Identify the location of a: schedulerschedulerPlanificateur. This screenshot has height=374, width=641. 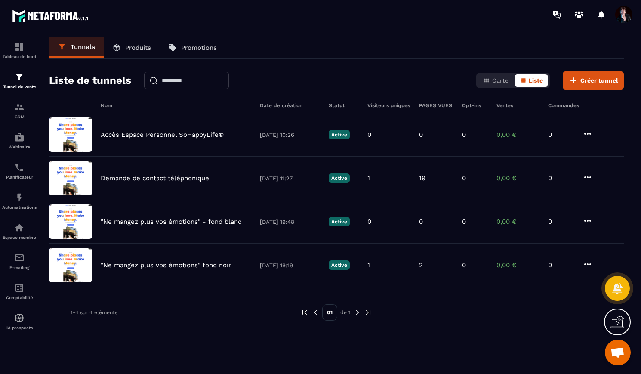
(19, 171).